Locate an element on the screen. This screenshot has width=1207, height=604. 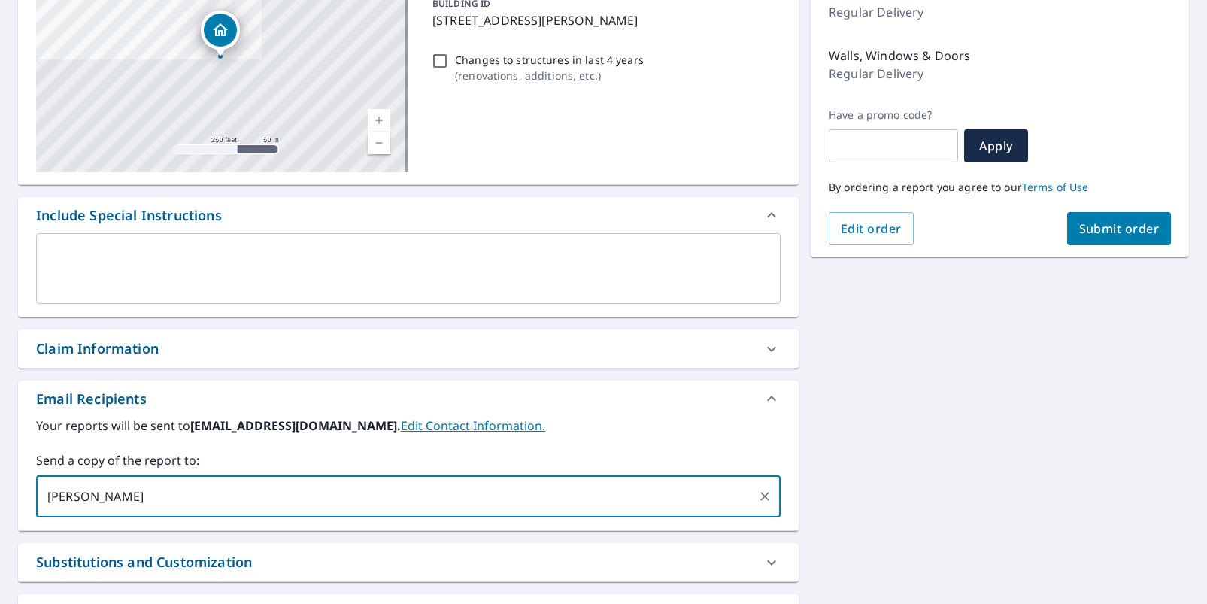
a: Current Level 17, Zoom In is located at coordinates (379, 120).